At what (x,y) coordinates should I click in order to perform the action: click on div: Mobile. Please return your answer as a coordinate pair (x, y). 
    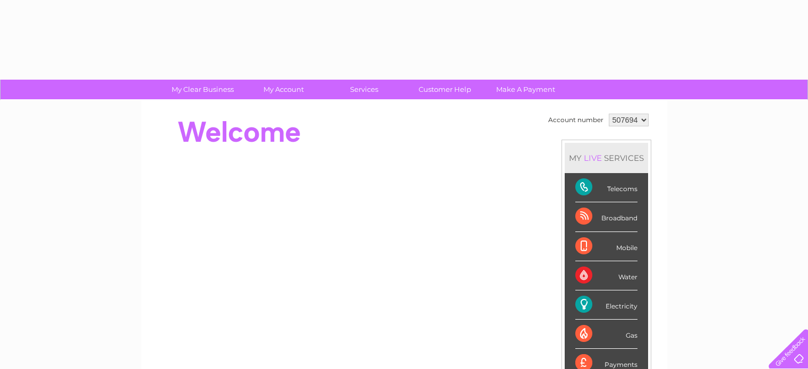
    Looking at the image, I should click on (606, 246).